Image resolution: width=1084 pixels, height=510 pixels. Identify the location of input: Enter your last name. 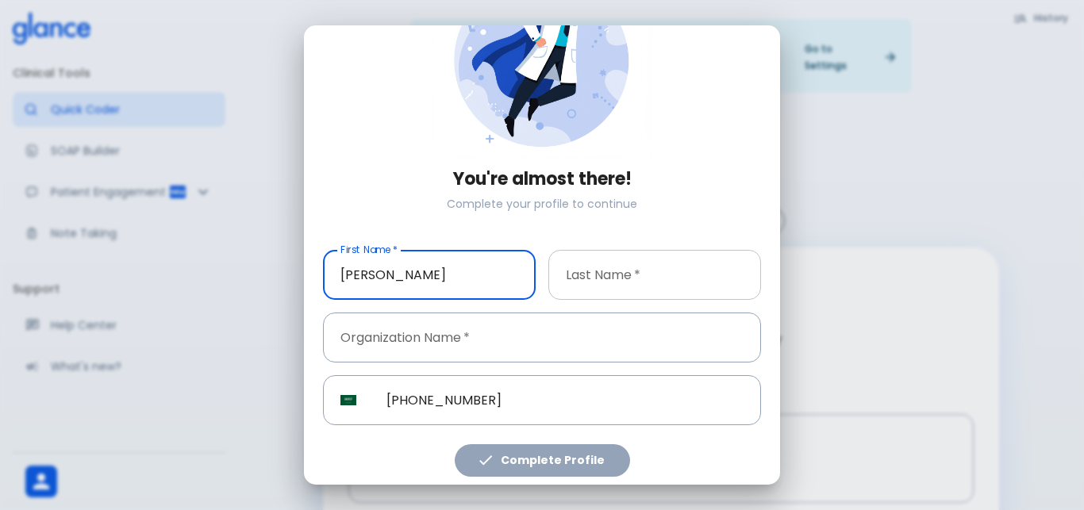
(655, 275).